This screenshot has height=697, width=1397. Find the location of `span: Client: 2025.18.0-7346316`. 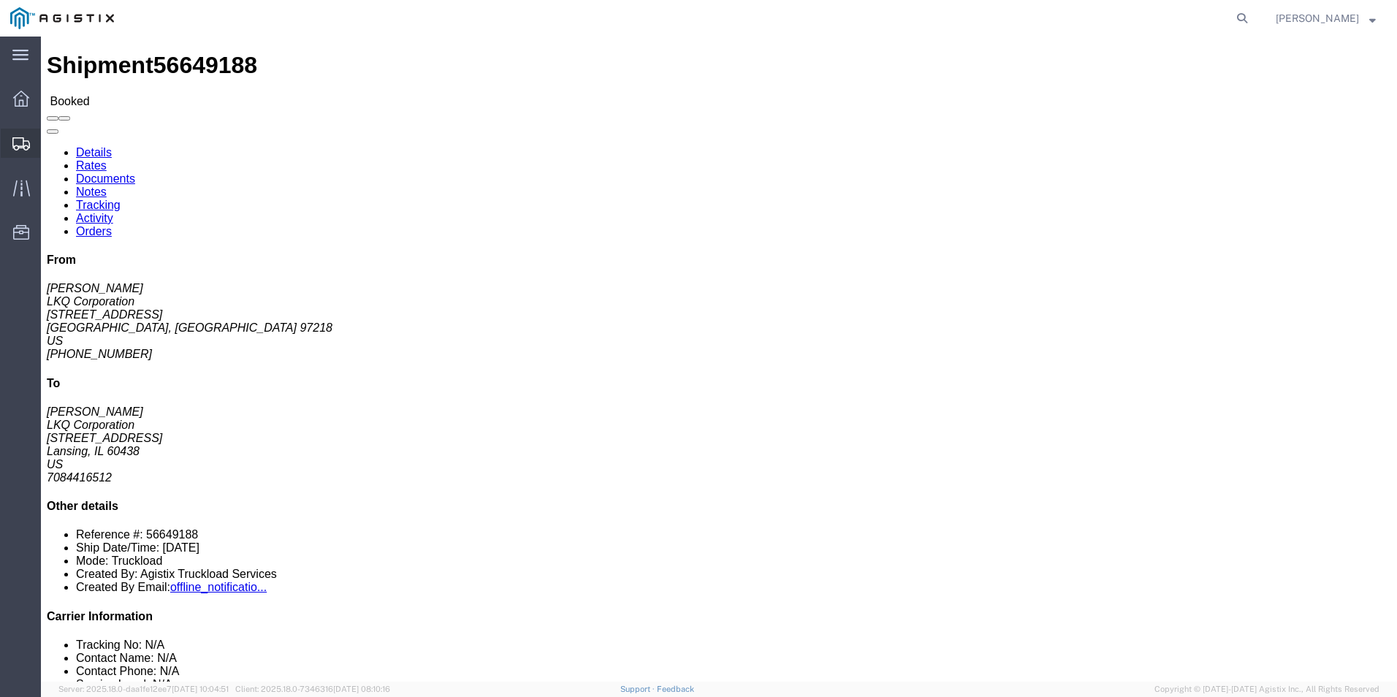

span: Client: 2025.18.0-7346316 is located at coordinates (313, 689).